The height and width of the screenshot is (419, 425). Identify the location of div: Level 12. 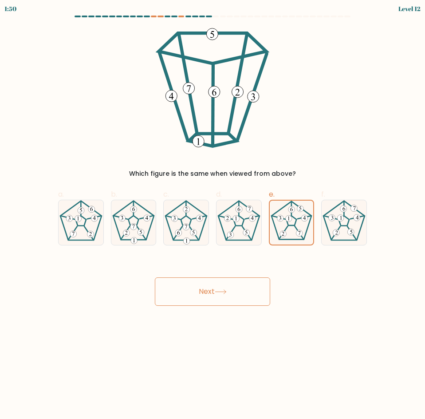
(409, 8).